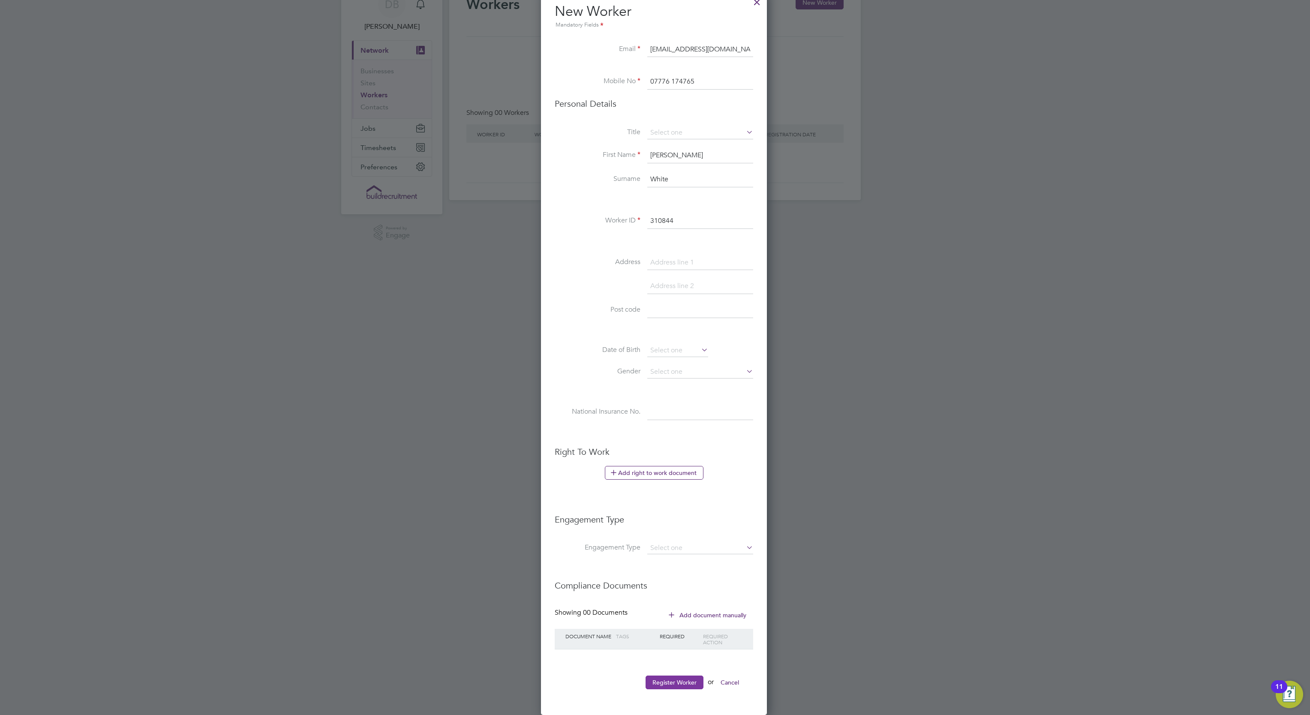 This screenshot has height=715, width=1310. What do you see at coordinates (588, 636) in the screenshot?
I see `div: Document Name` at bounding box center [588, 636].